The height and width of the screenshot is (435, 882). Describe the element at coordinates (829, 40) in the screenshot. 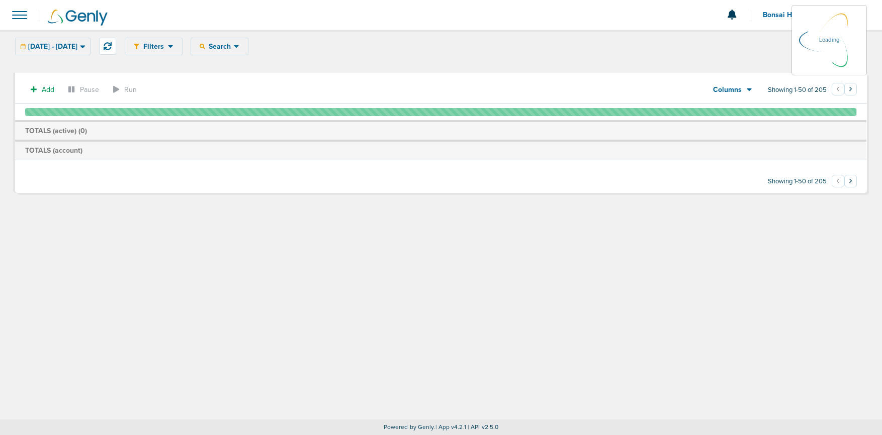

I see `p: Loading` at that location.